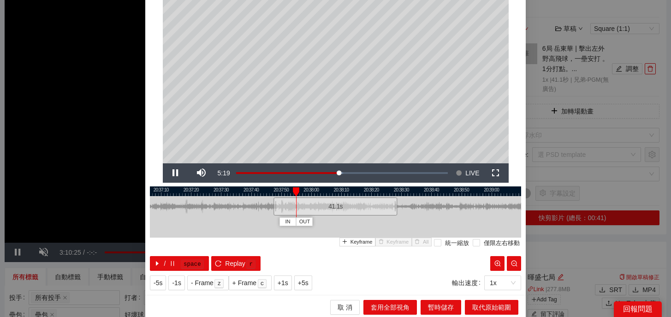  What do you see at coordinates (394, 242) in the screenshot?
I see `button: deleteKeyframe` at bounding box center [394, 242].